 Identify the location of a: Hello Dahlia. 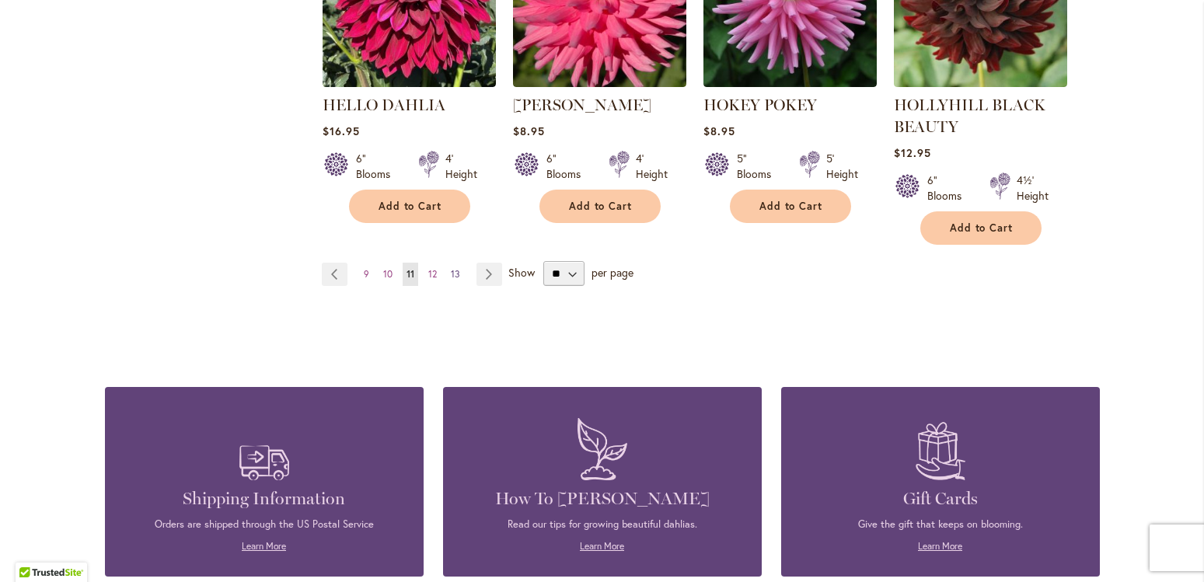
(409, 82).